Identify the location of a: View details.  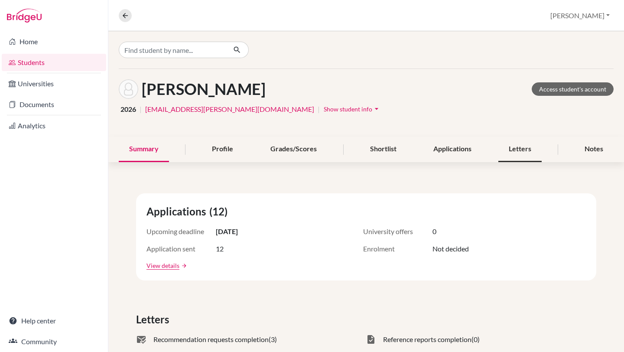
(163, 265).